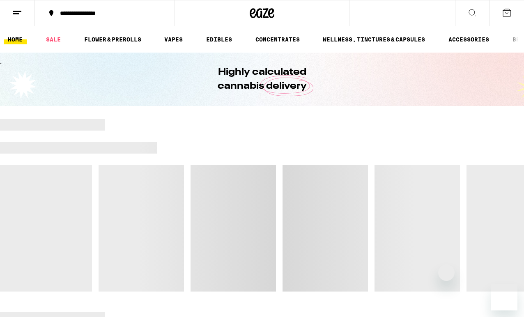 The width and height of the screenshot is (524, 317). Describe the element at coordinates (469, 39) in the screenshot. I see `a: ACCESSORIES` at that location.